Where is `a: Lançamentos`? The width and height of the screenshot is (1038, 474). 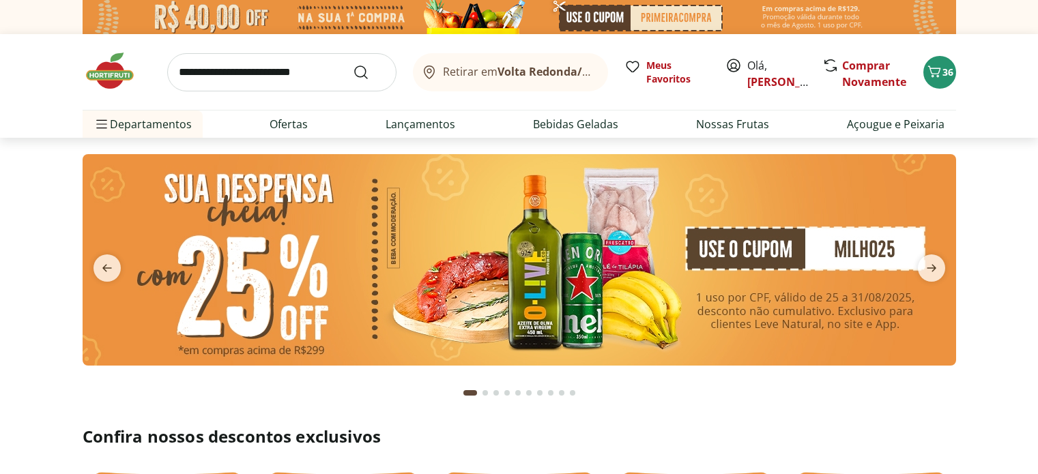 a: Lançamentos is located at coordinates (420, 124).